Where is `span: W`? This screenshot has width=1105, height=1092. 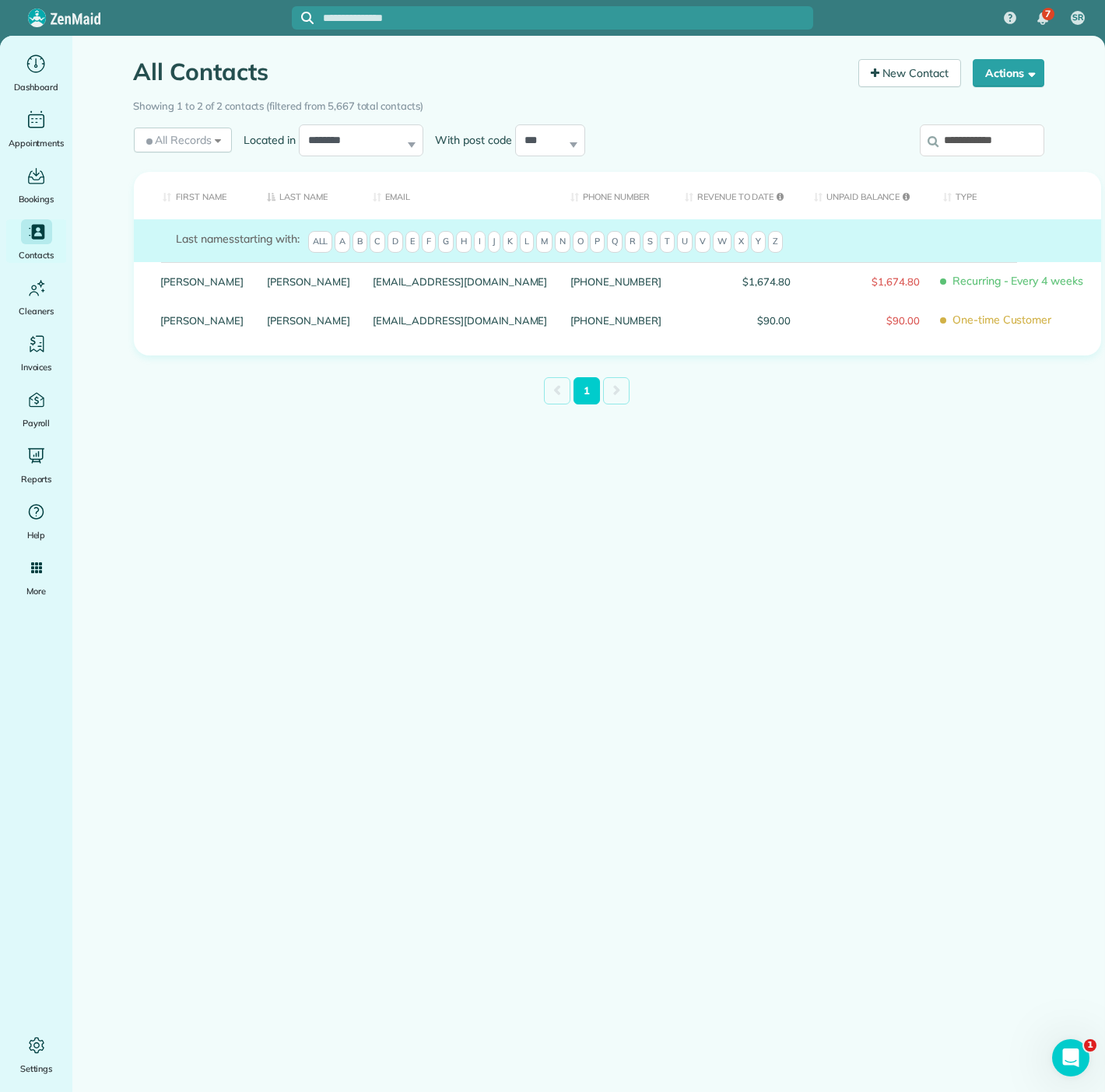 span: W is located at coordinates (722, 242).